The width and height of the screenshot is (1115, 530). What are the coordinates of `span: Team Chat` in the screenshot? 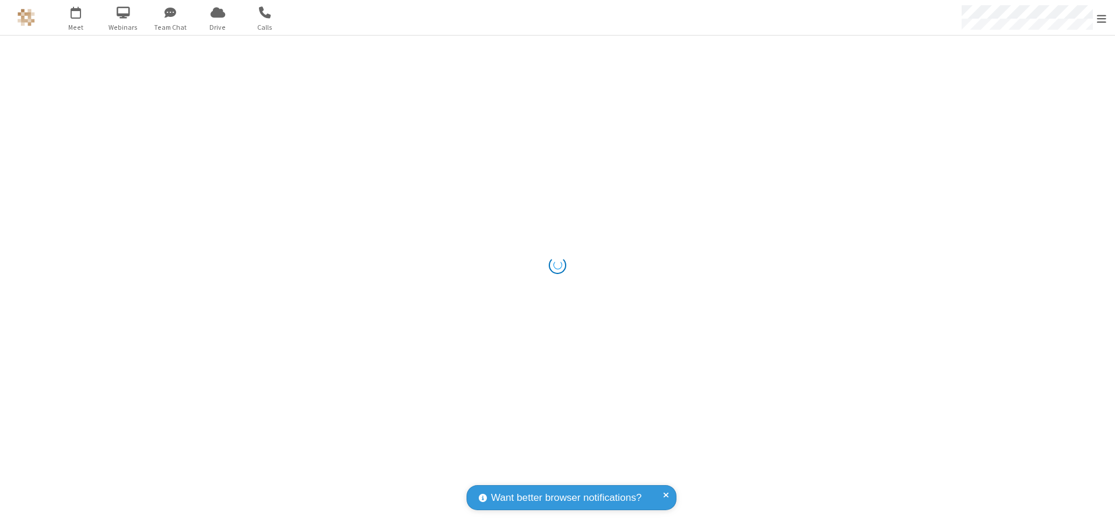 It's located at (170, 27).